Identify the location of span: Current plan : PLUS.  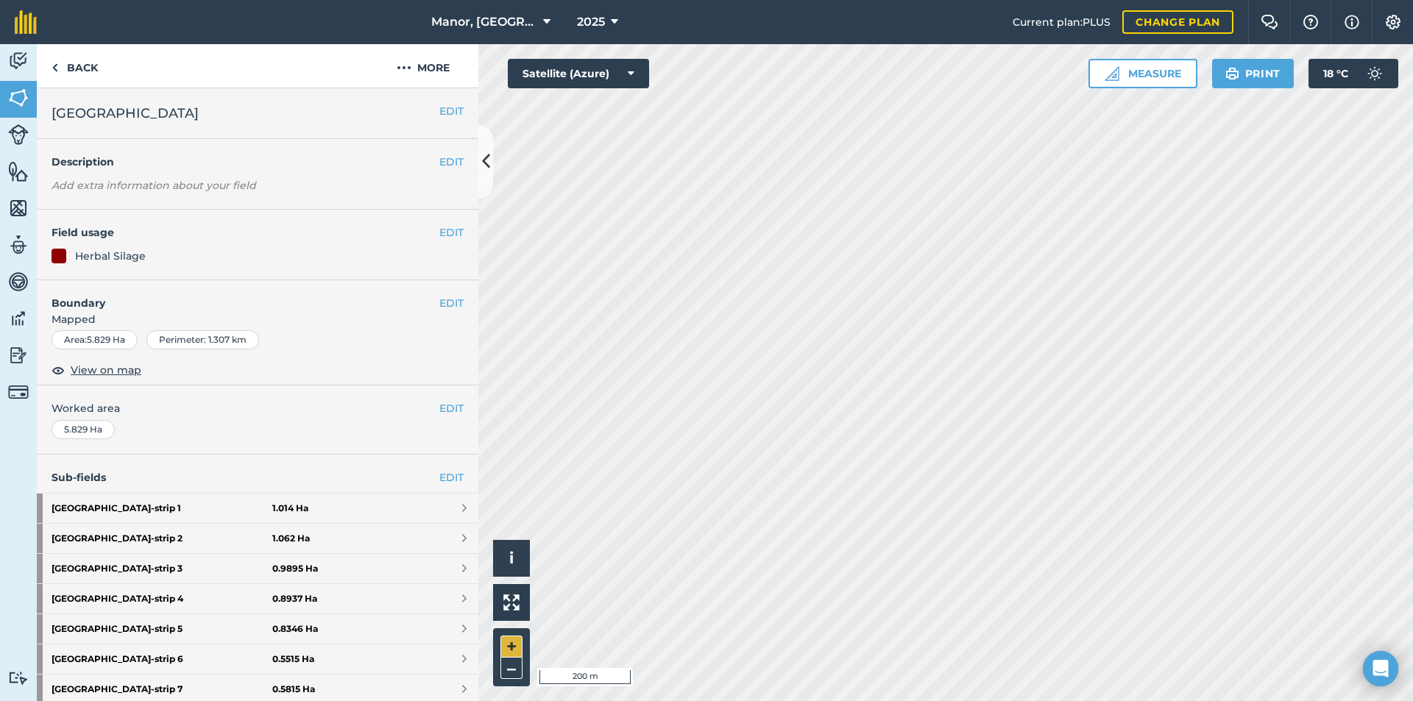
(1061, 22).